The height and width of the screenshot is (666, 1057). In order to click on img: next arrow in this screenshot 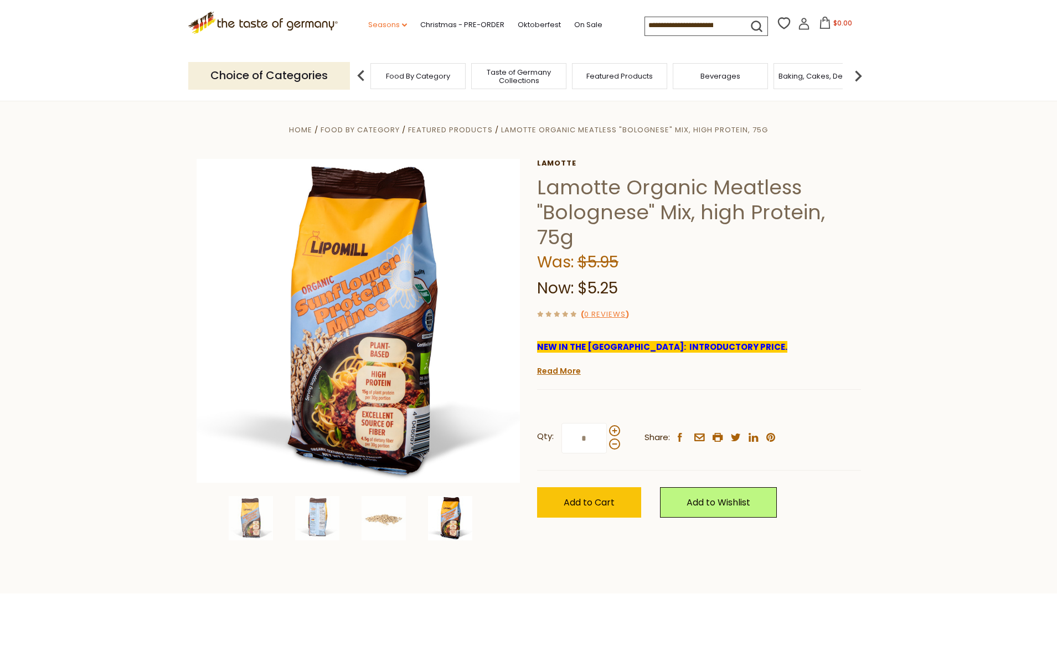, I will do `click(859, 76)`.